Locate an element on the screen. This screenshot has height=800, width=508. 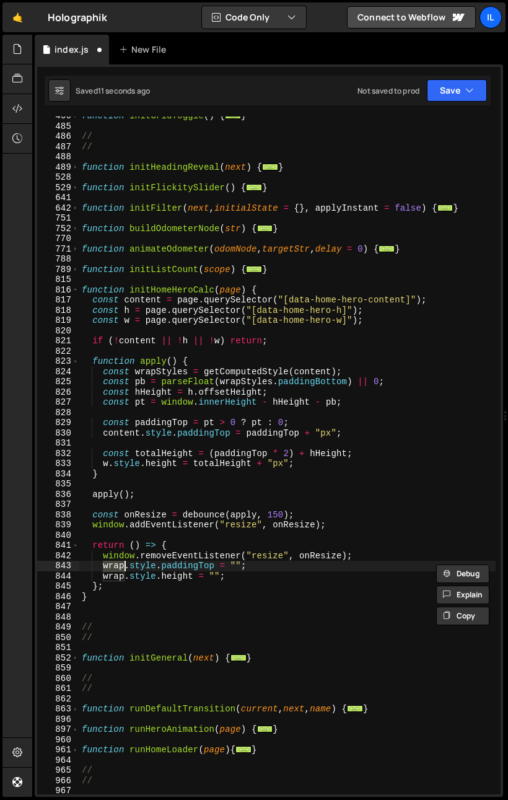
div: 843 is located at coordinates (58, 565).